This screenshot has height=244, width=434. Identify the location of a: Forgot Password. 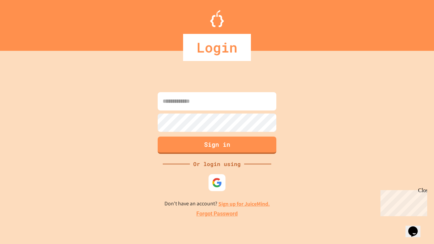
(217, 214).